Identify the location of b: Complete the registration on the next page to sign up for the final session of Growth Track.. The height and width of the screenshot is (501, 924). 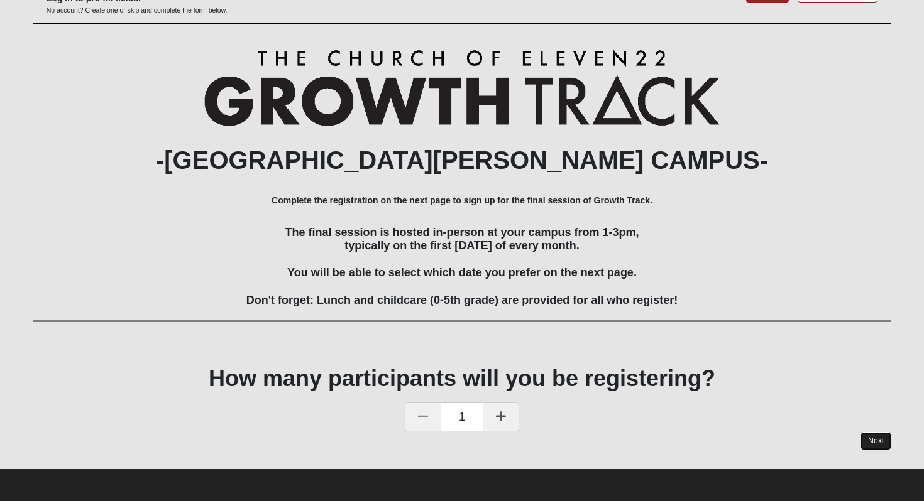
(462, 200).